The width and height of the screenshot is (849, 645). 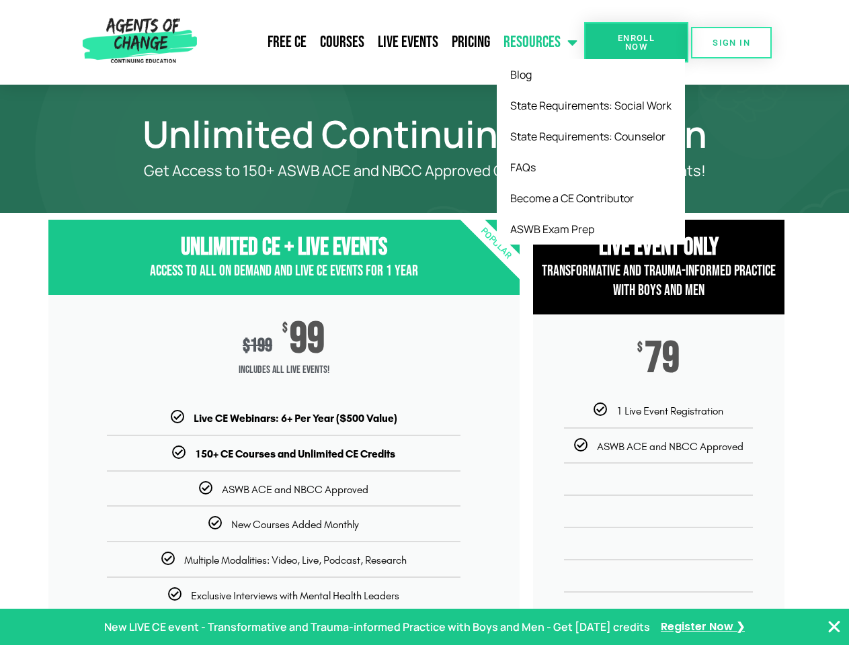 I want to click on a: State Requirements: Counselor, so click(x=591, y=136).